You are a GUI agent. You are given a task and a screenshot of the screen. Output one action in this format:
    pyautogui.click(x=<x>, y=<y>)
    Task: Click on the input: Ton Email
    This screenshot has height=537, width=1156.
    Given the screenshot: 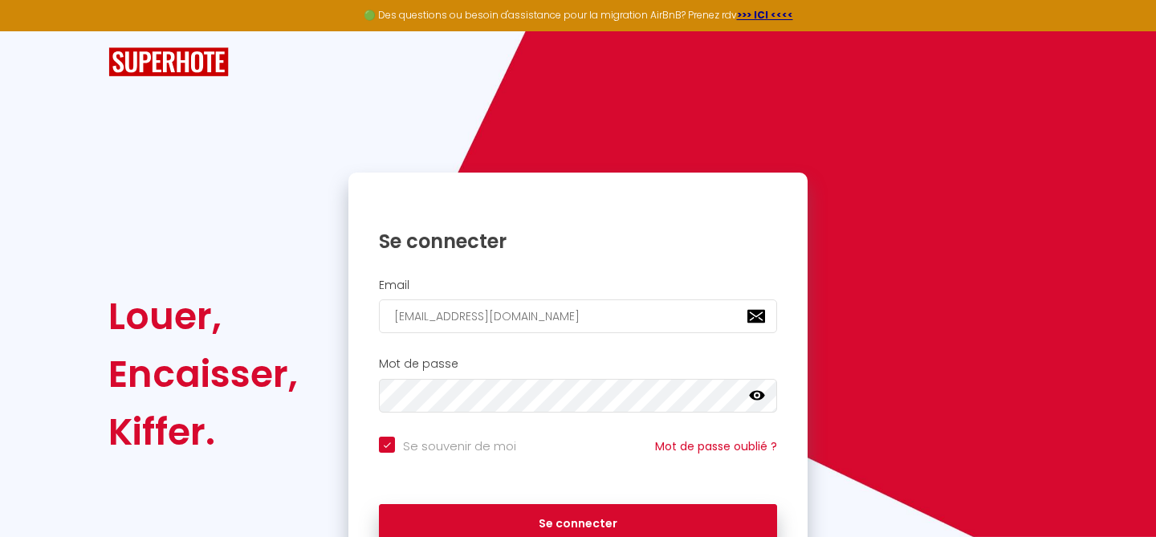 What is the action you would take?
    pyautogui.click(x=578, y=316)
    